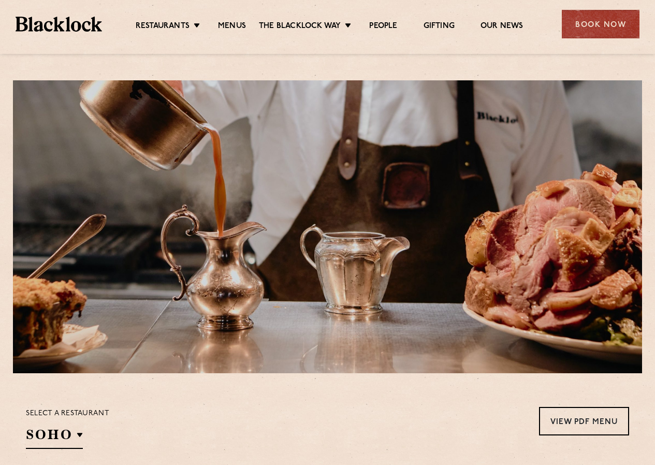 This screenshot has height=465, width=655. What do you see at coordinates (59, 24) in the screenshot?
I see `img: BL_Textured_Logo-footer-cropped.svg` at bounding box center [59, 24].